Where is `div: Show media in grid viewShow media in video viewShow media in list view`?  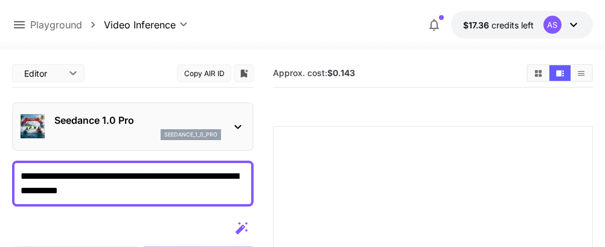
div: Show media in grid viewShow media in video viewShow media in list view is located at coordinates (559, 73).